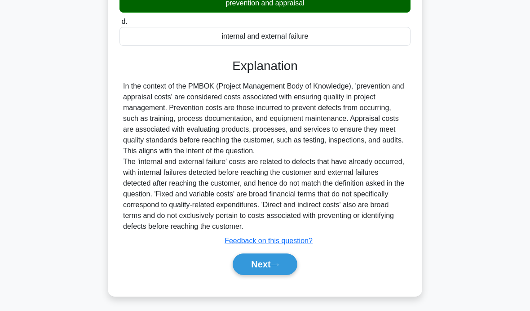 The image size is (530, 311). Describe the element at coordinates (124, 21) in the screenshot. I see `span: d.` at that location.